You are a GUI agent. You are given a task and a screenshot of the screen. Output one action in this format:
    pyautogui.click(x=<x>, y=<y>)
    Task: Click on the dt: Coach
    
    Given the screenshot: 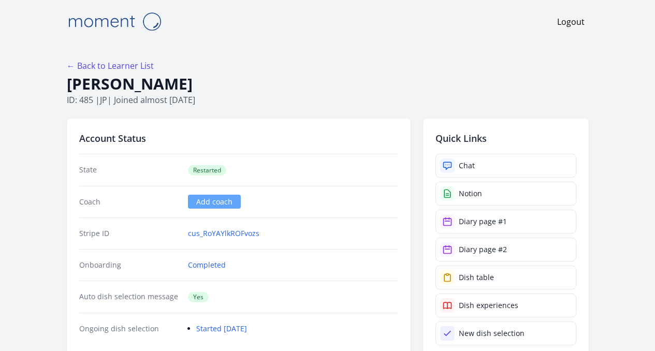 What is the action you would take?
    pyautogui.click(x=129, y=202)
    